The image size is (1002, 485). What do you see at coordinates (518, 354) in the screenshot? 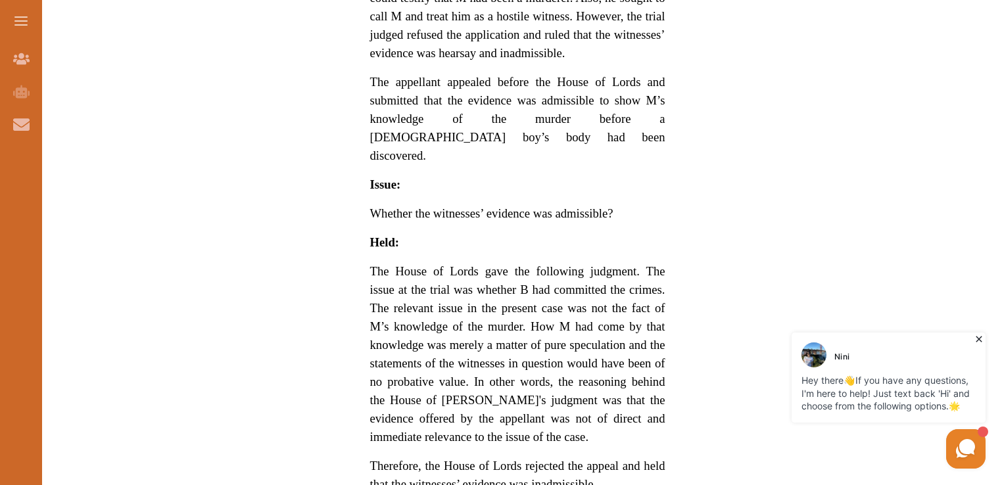
I see `span: The House of Lords gave the following judgment. The issue at the trial was whether B had committe...` at bounding box center [518, 354].